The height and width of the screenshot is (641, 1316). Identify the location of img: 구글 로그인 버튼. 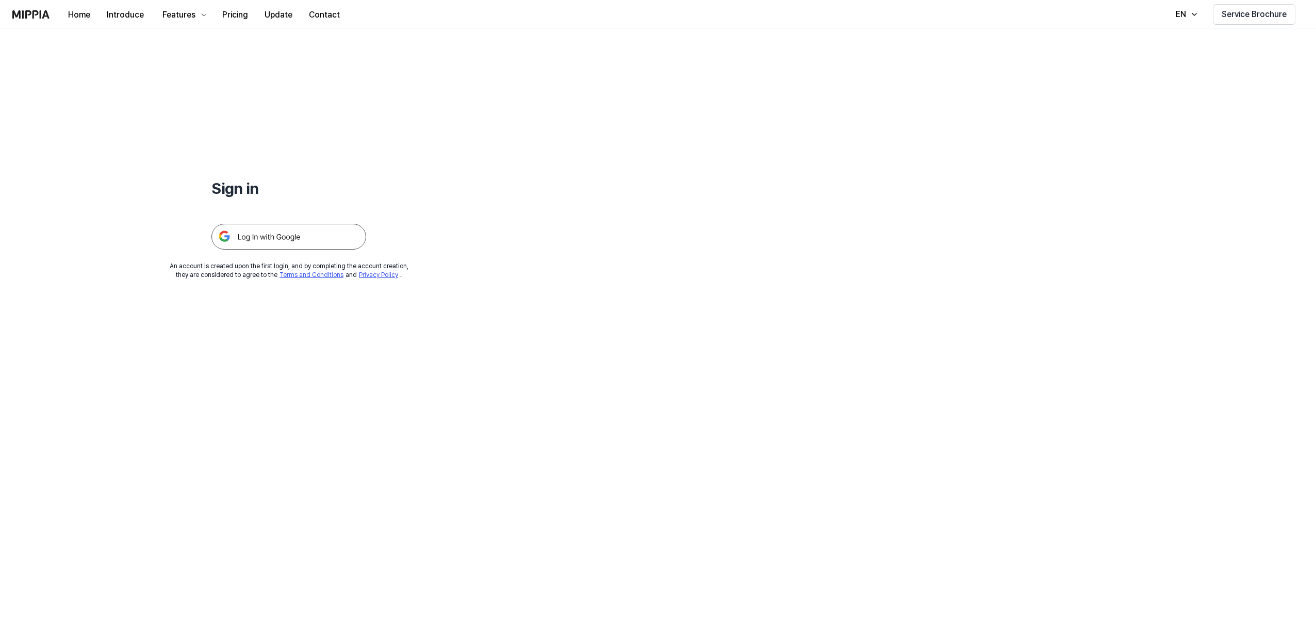
(289, 237).